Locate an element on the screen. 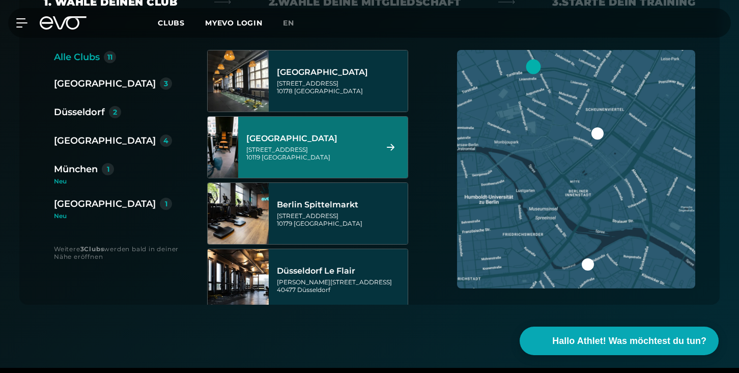  a: en is located at coordinates (295, 23).